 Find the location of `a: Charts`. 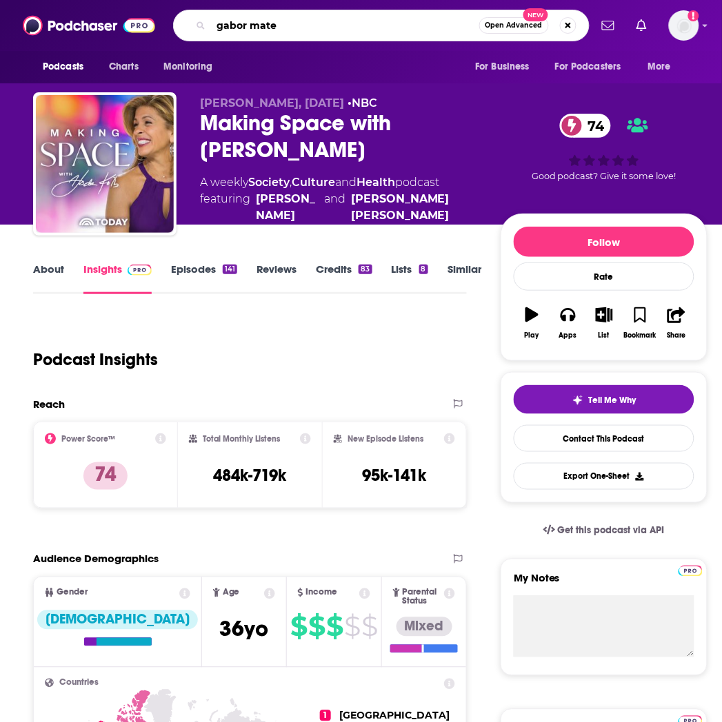

a: Charts is located at coordinates (123, 67).